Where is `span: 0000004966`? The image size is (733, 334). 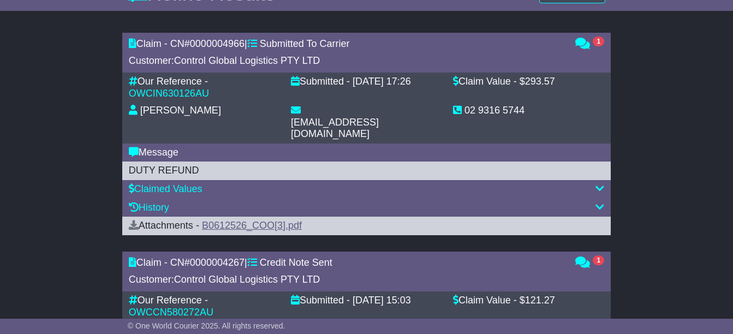 span: 0000004966 is located at coordinates (217, 44).